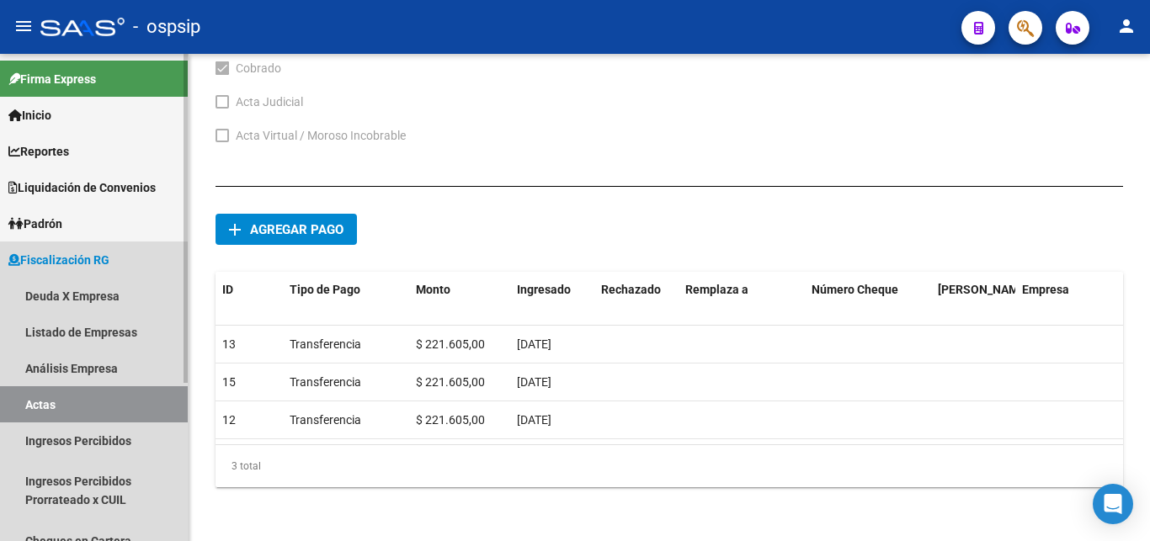  What do you see at coordinates (544, 290) in the screenshot?
I see `span: Ingresado` at bounding box center [544, 290].